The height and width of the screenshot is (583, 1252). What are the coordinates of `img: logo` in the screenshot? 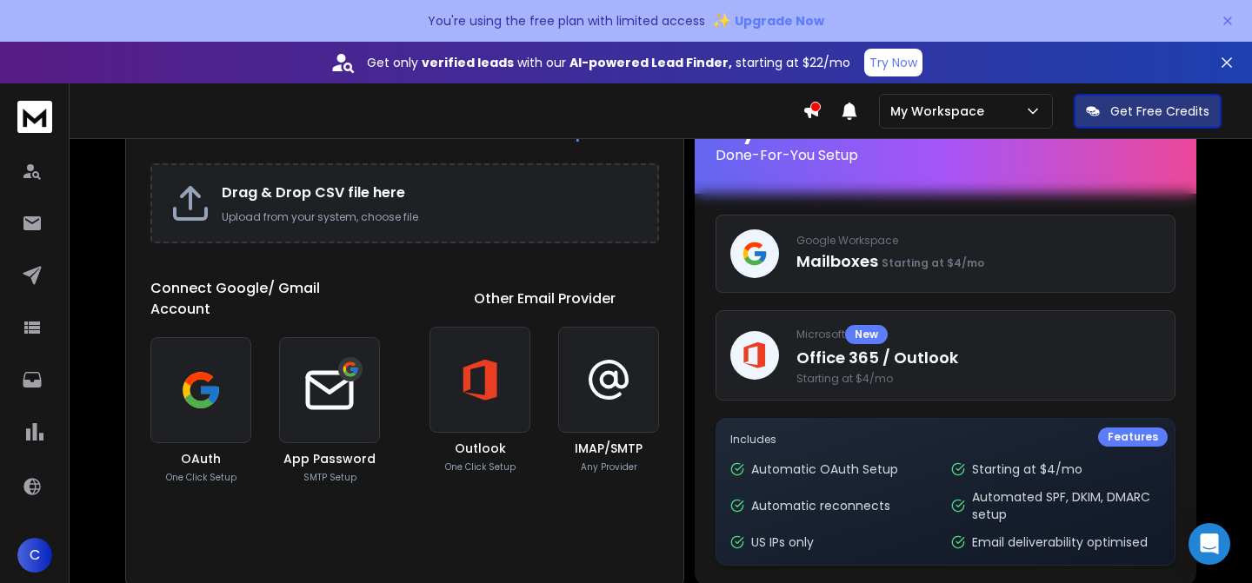 It's located at (35, 117).